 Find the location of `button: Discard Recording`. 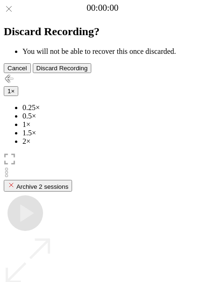

button: Discard Recording is located at coordinates (62, 68).